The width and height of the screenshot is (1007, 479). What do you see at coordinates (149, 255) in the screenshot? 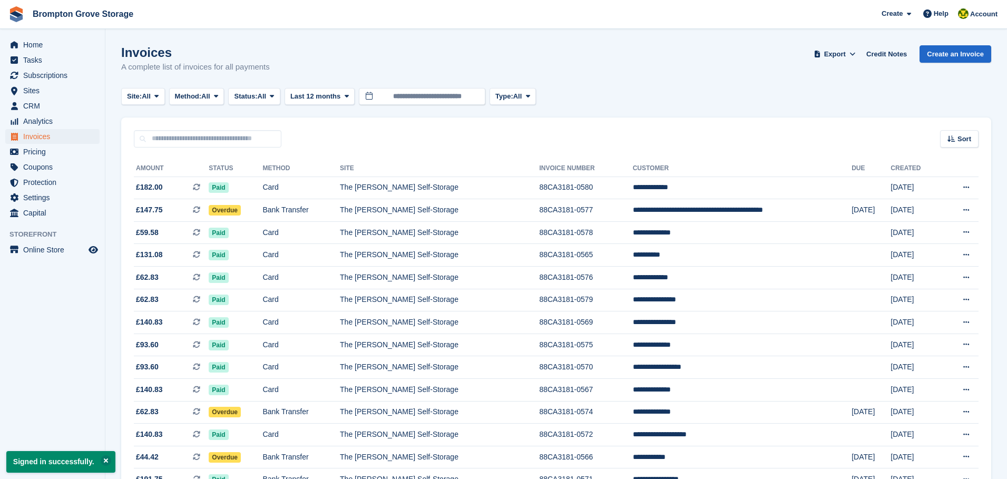
I see `span: £131.08` at bounding box center [149, 255].